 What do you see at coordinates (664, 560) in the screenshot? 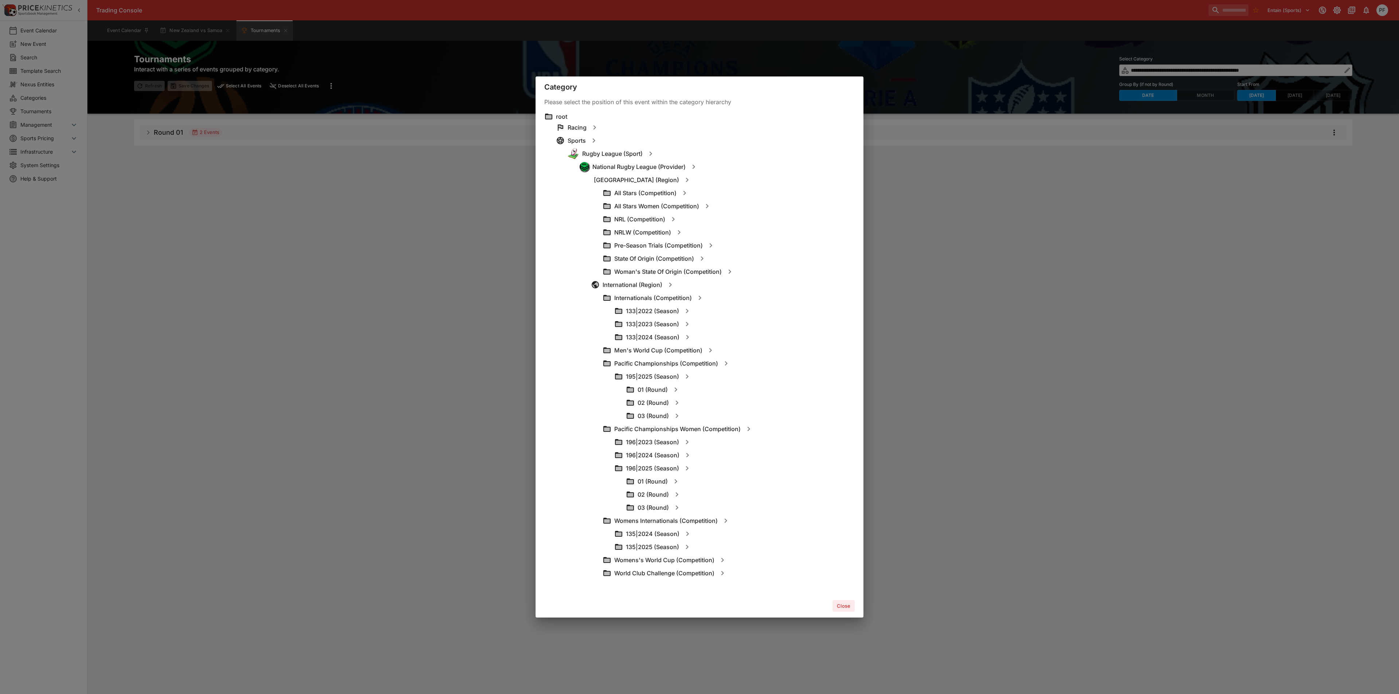
I see `h6: Womens's World Cup (Competition)` at bounding box center [664, 560].